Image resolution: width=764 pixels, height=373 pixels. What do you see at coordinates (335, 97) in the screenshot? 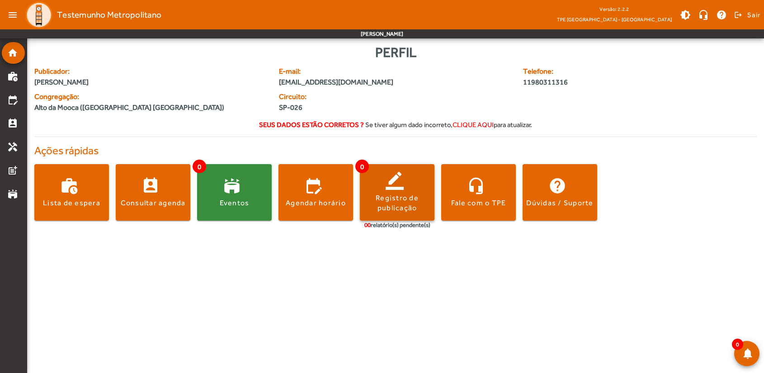
I see `span: Circuito:` at bounding box center [335, 97].